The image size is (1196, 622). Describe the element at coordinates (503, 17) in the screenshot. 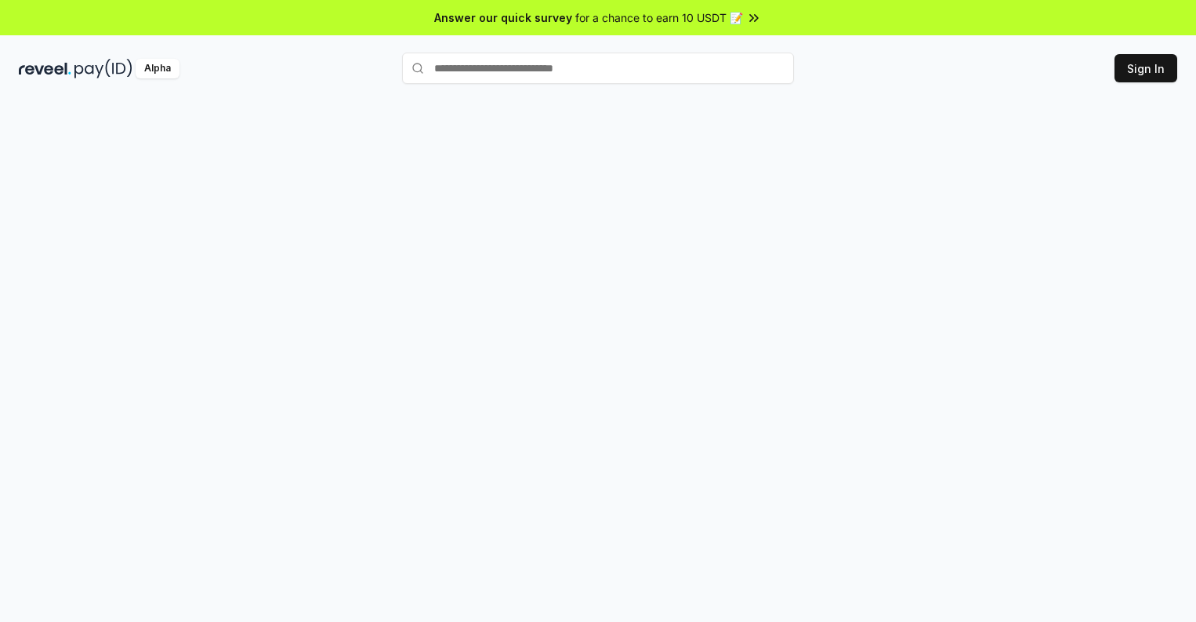

I see `span: Answer our quick survey` at that location.